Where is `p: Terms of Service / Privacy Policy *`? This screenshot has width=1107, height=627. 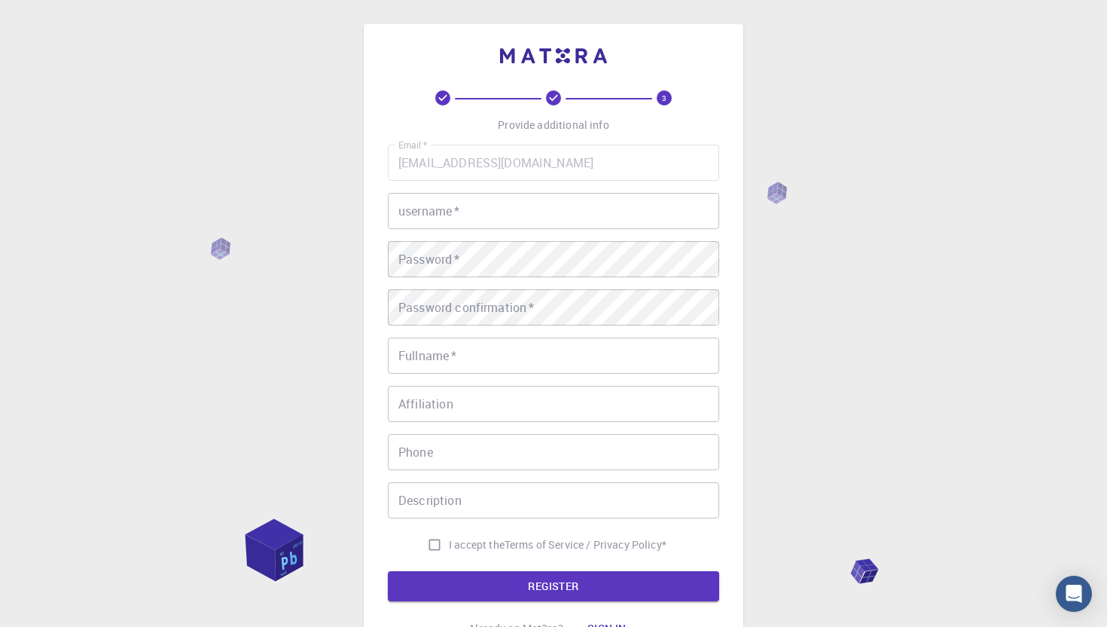 p: Terms of Service / Privacy Policy * is located at coordinates (585, 545).